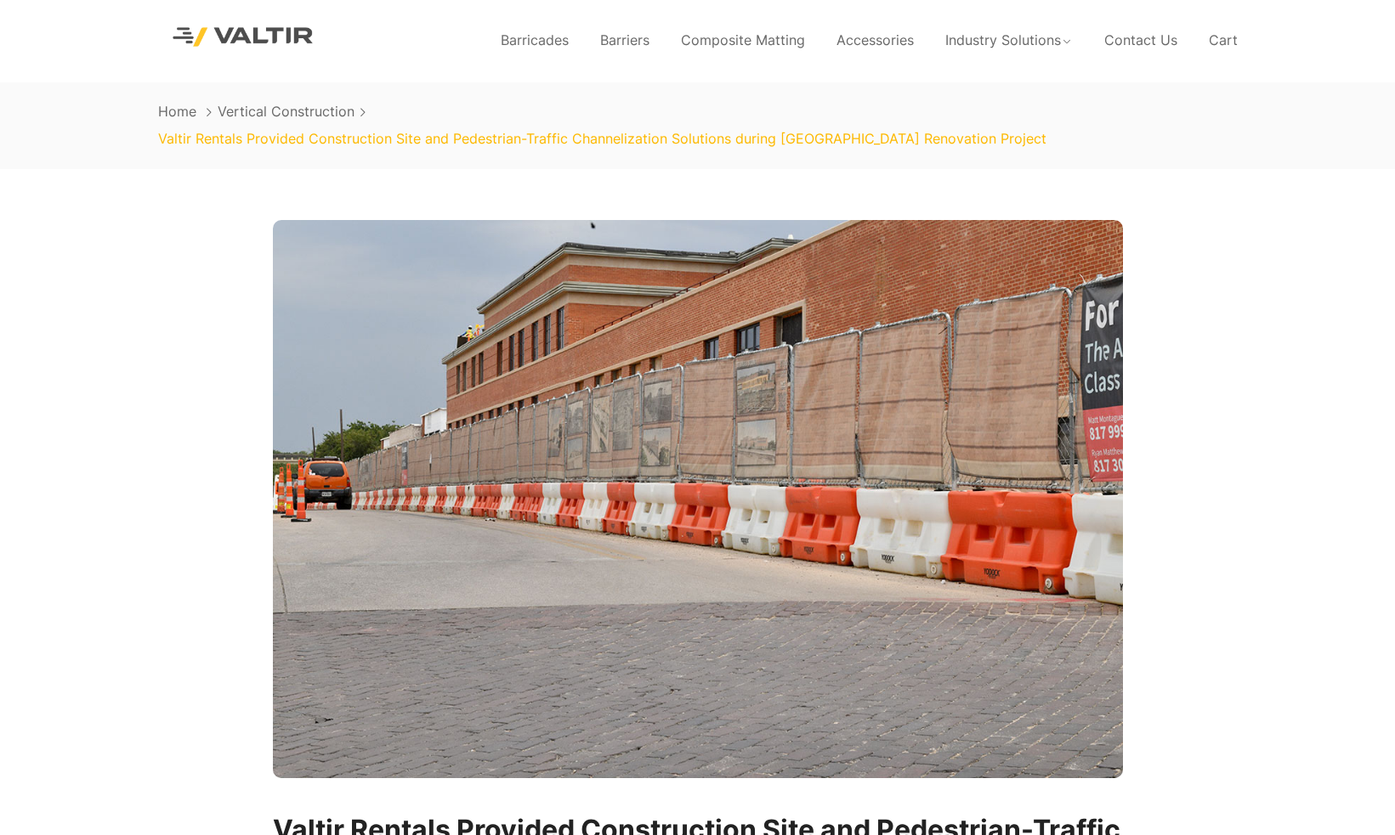 This screenshot has width=1395, height=835. What do you see at coordinates (875, 41) in the screenshot?
I see `a: Accessories` at bounding box center [875, 41].